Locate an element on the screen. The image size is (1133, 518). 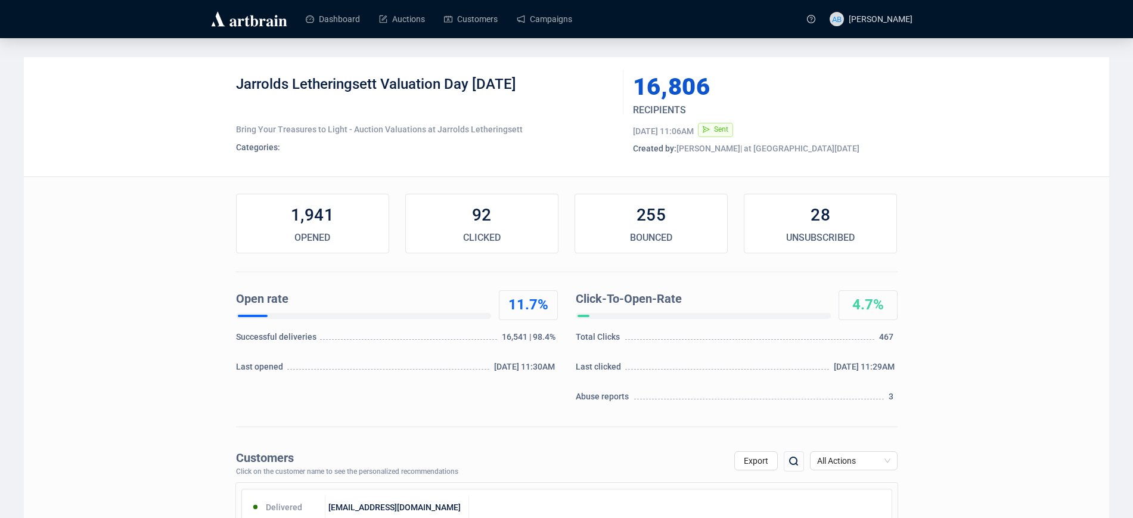
div: Last clicked is located at coordinates (600, 370).